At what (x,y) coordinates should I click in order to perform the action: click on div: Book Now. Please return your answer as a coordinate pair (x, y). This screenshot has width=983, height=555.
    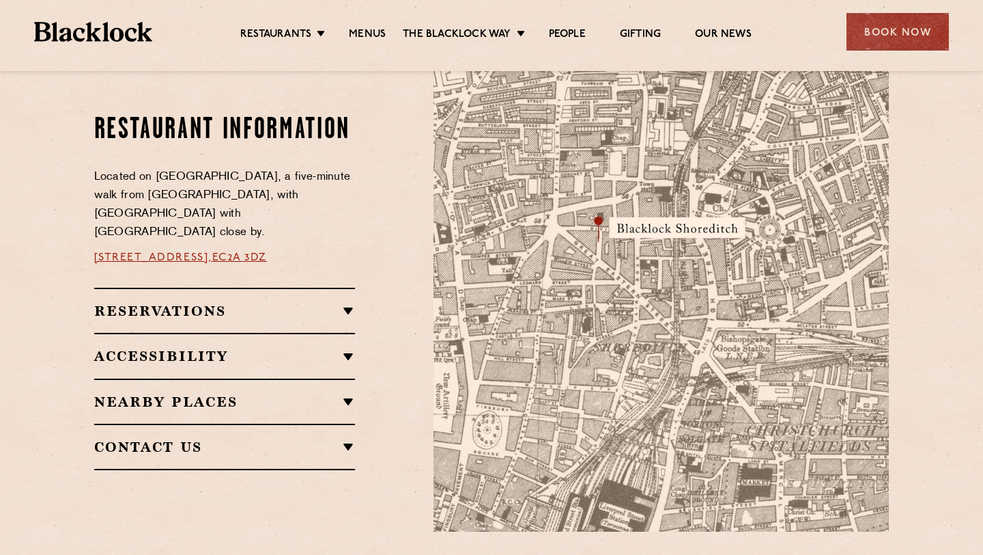
    Looking at the image, I should click on (898, 31).